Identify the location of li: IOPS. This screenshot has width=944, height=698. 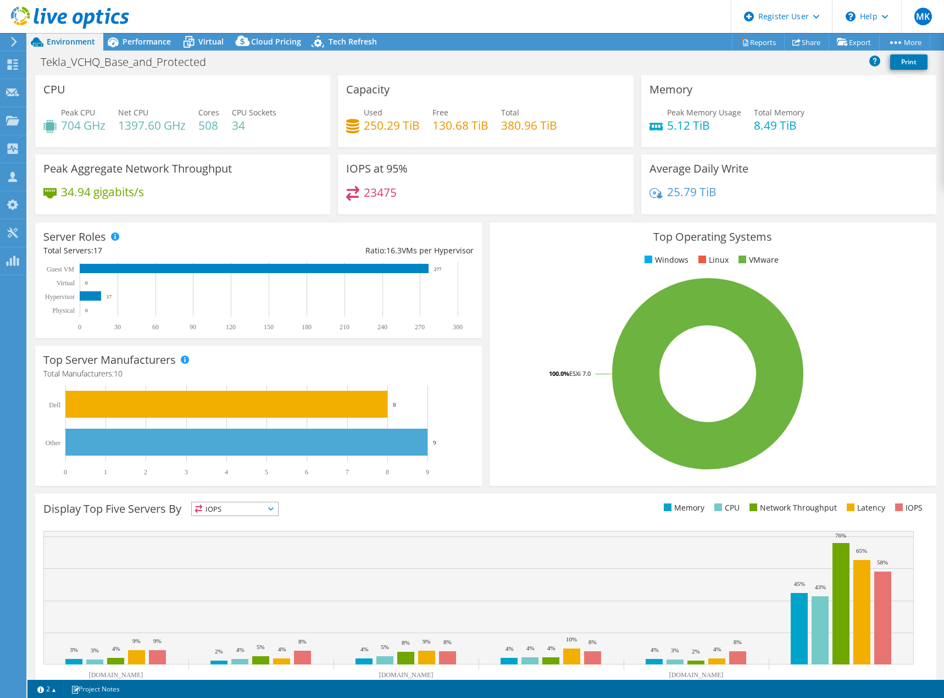
(907, 508).